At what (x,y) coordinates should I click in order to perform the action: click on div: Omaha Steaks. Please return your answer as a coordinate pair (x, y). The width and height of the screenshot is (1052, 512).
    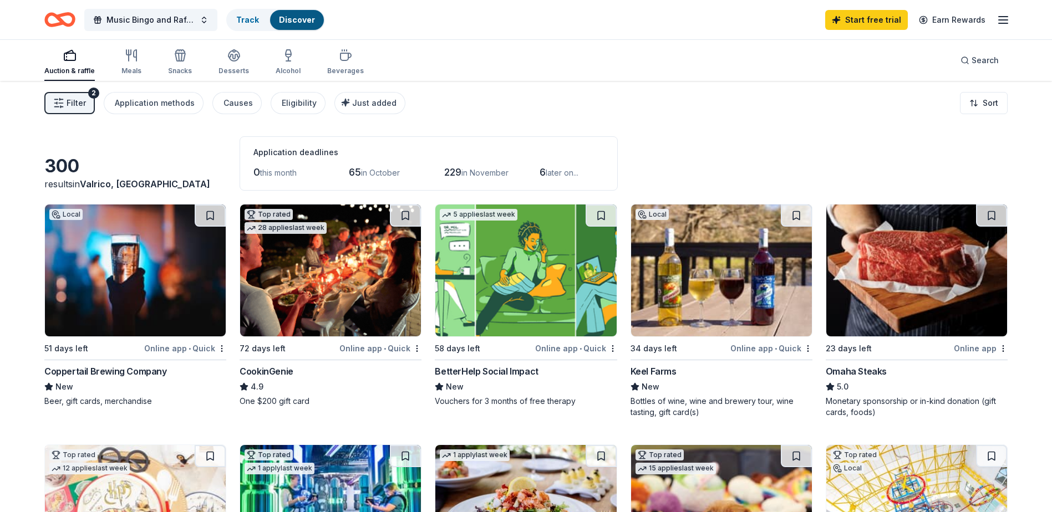
    Looking at the image, I should click on (856, 372).